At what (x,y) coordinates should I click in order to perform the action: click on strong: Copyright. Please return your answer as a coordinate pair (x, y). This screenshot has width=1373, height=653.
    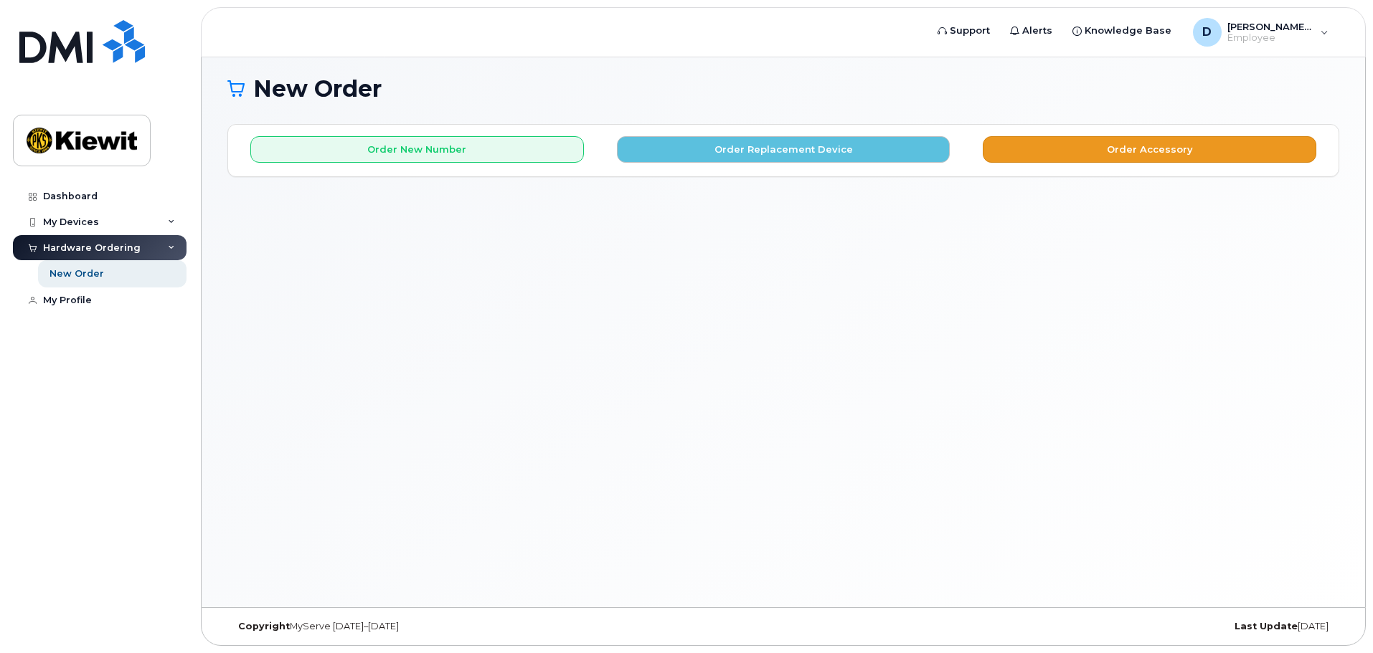
    Looking at the image, I should click on (264, 626).